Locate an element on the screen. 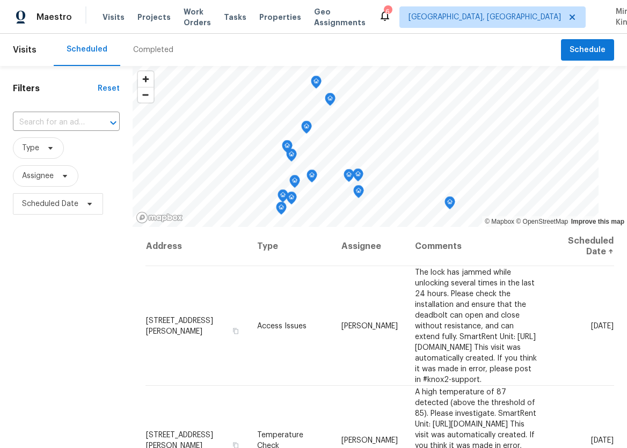 The image size is (627, 448). span: Access Issues is located at coordinates (282, 326).